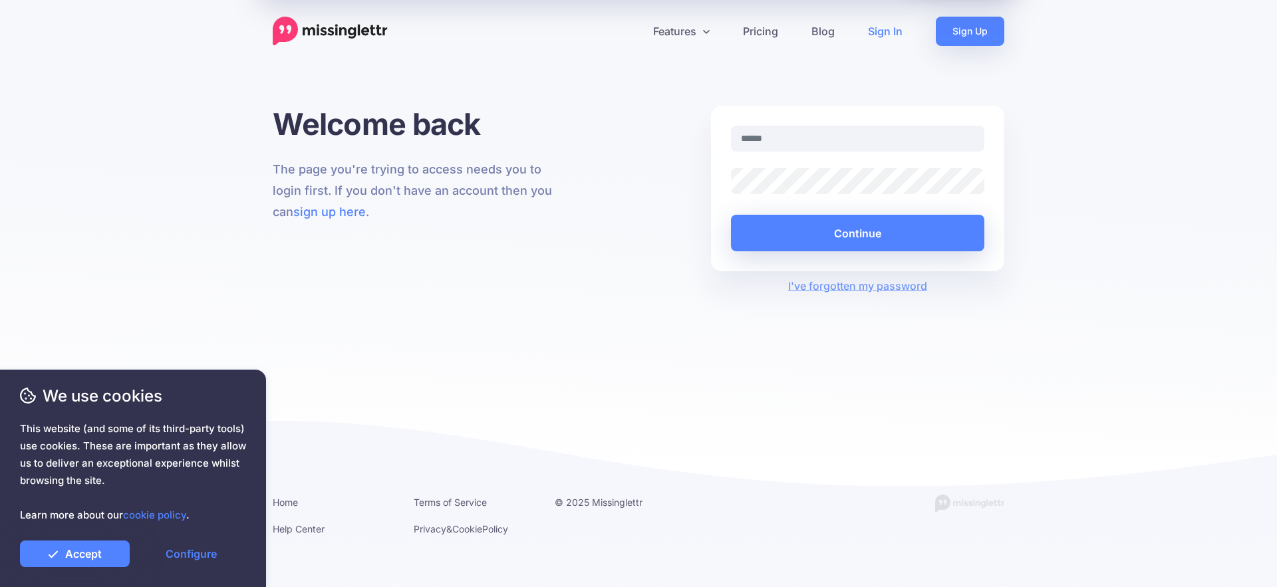 Image resolution: width=1277 pixels, height=587 pixels. What do you see at coordinates (74, 554) in the screenshot?
I see `a: Accept` at bounding box center [74, 554].